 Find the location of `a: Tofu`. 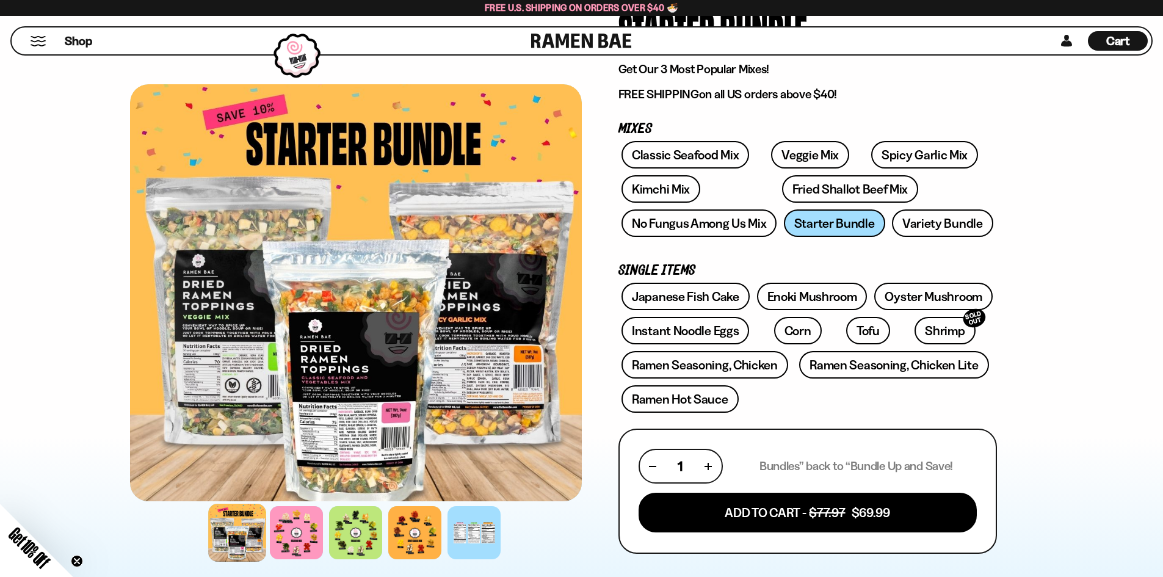

a: Tofu is located at coordinates (868, 330).